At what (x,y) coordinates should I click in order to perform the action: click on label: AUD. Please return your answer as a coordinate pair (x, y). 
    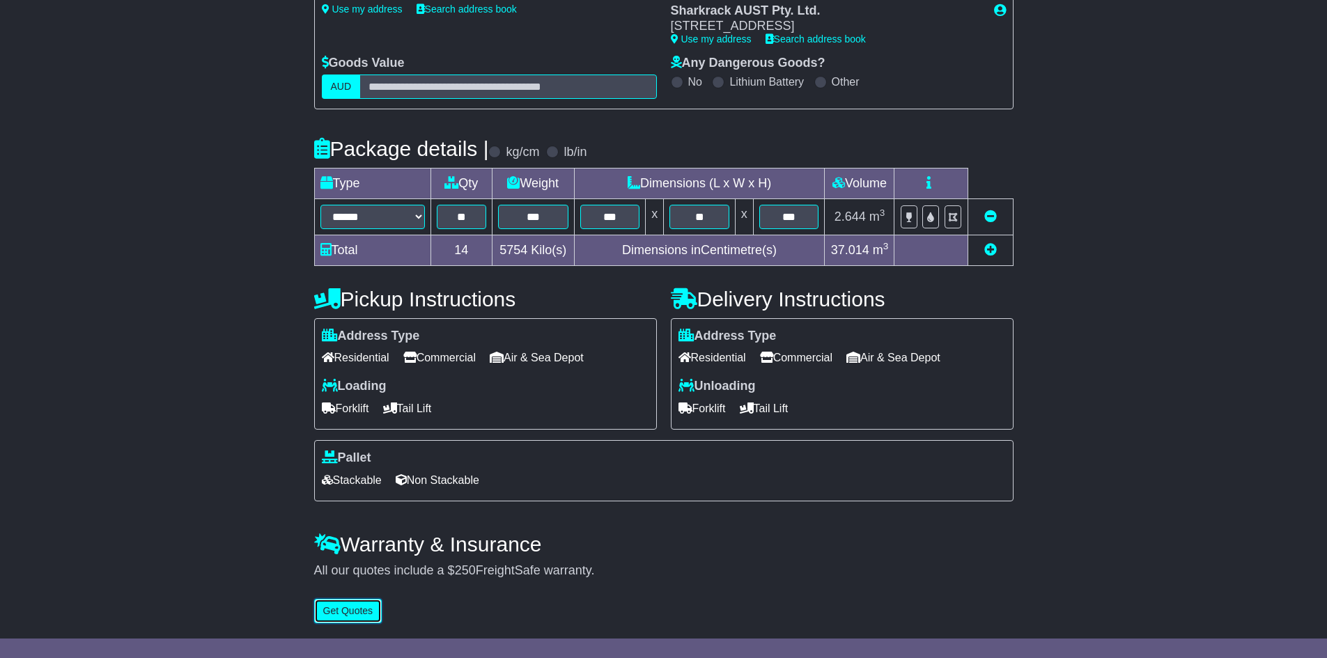
    Looking at the image, I should click on (341, 86).